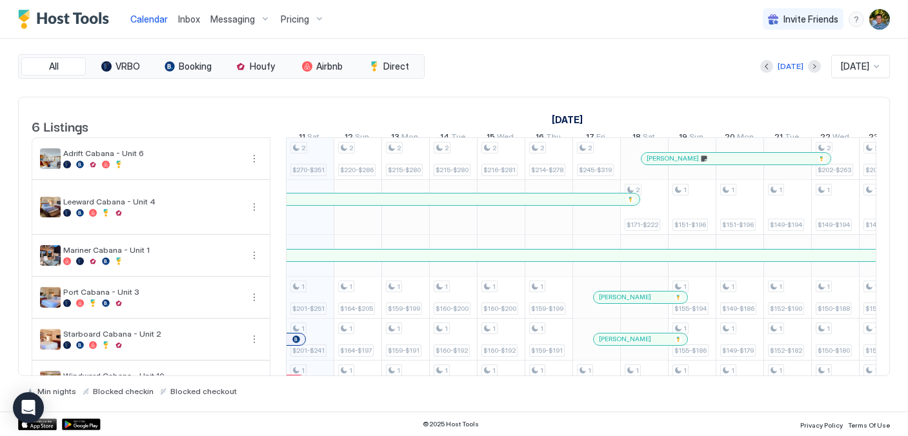 Image resolution: width=908 pixels, height=436 pixels. I want to click on span: $159-$191, so click(403, 350).